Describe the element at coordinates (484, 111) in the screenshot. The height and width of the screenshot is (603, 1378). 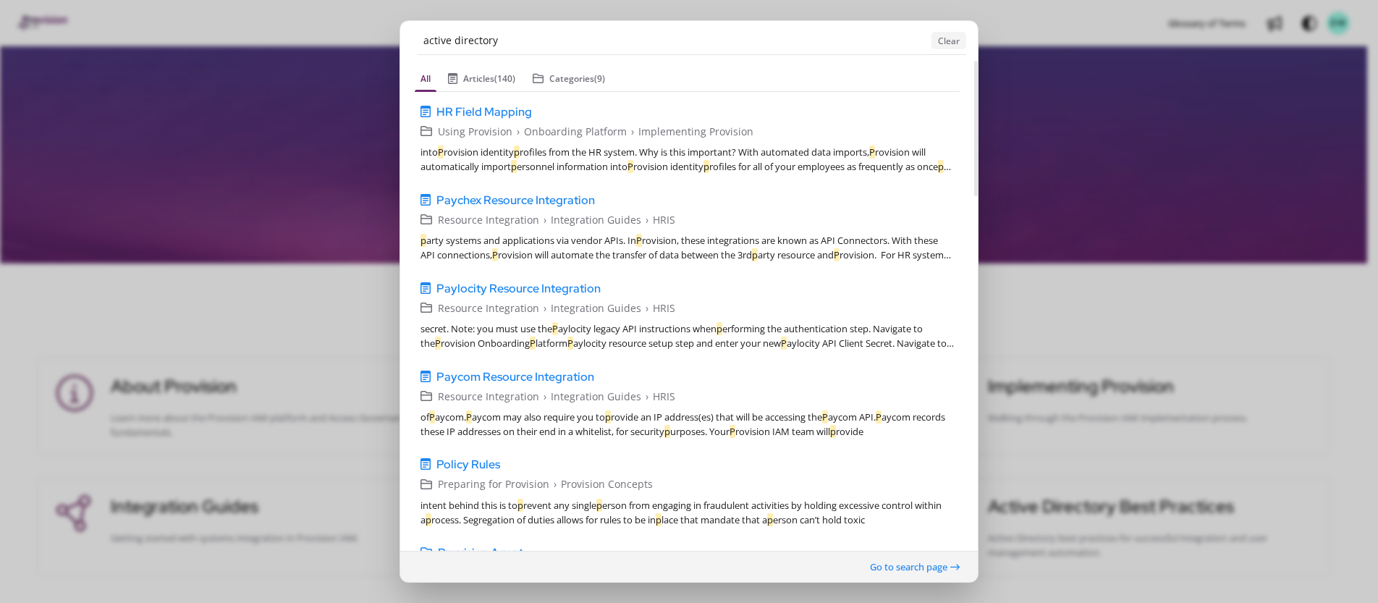
I see `span: HR Field Mapping` at that location.